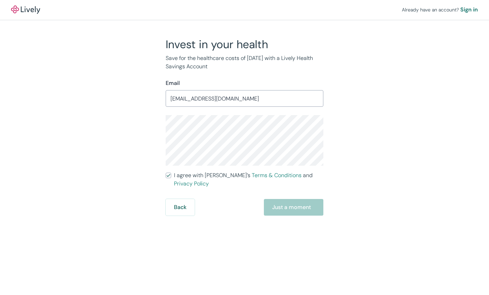  I want to click on a: LivelyLively, so click(26, 10).